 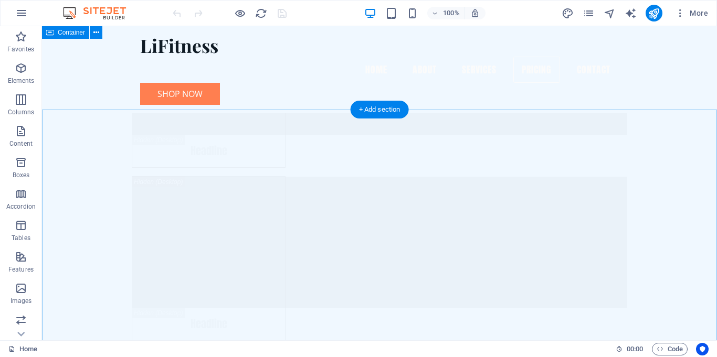 What do you see at coordinates (21, 238) in the screenshot?
I see `p: Tables` at bounding box center [21, 238].